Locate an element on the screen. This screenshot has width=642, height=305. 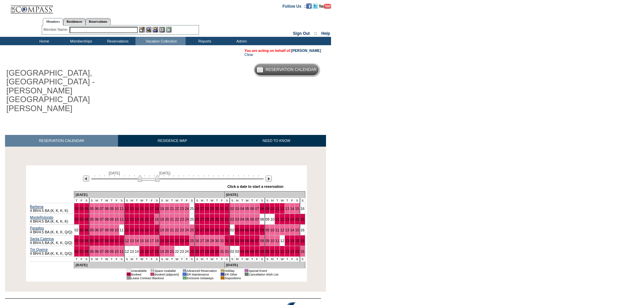
div: Click a date to start a reservation is located at coordinates (256, 186).